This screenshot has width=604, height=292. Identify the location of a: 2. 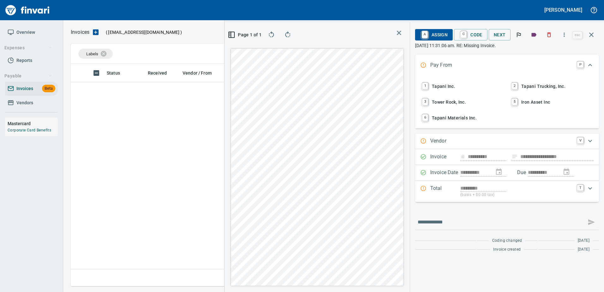
(515, 86).